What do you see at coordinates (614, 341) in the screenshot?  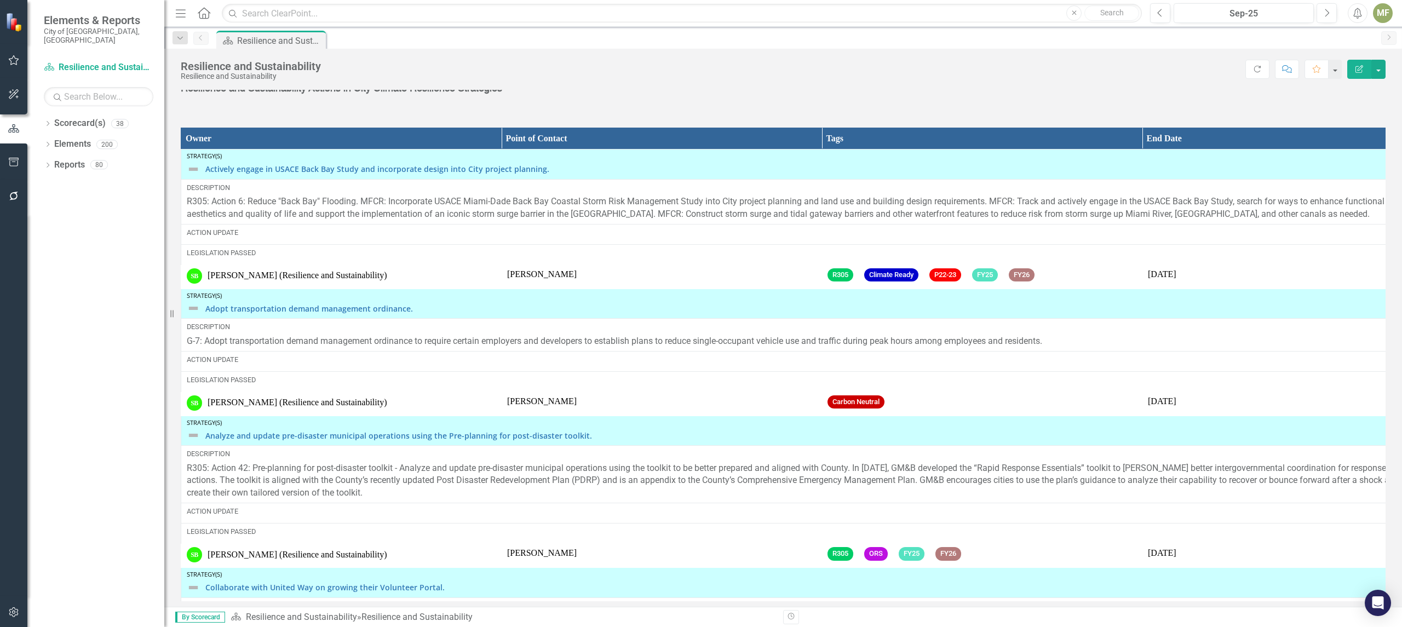 I see `span: G-7: Adopt transportation demand management ordinance to require certain employers and developers...` at bounding box center [614, 341].